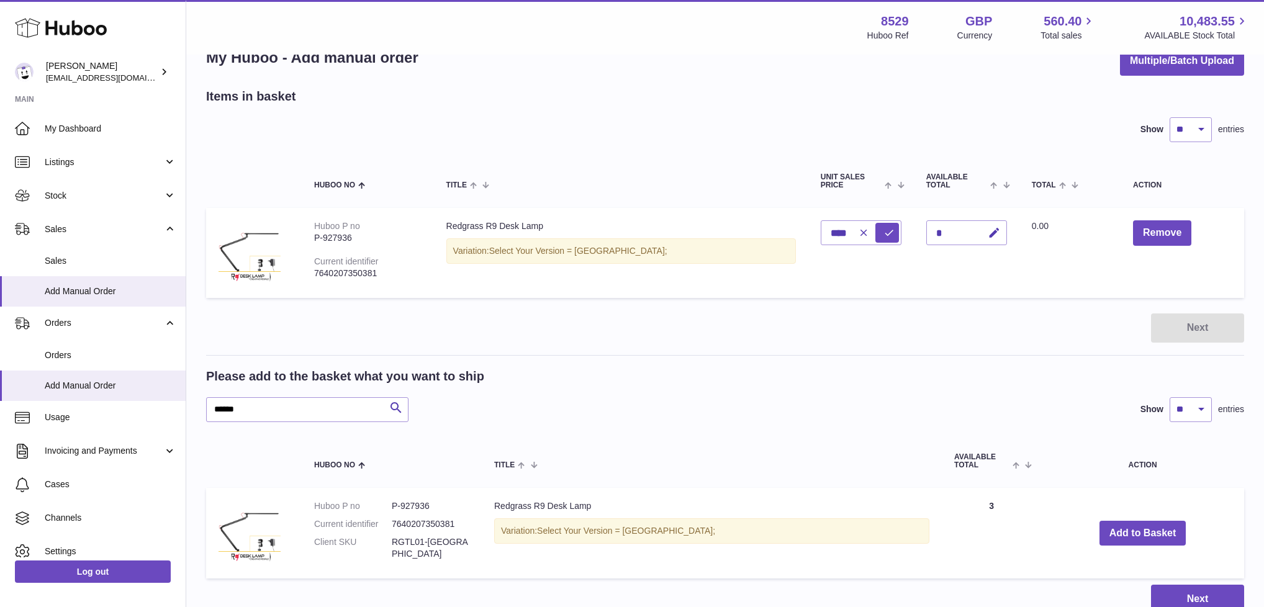 The image size is (1264, 607). I want to click on div: Current identifier, so click(347, 261).